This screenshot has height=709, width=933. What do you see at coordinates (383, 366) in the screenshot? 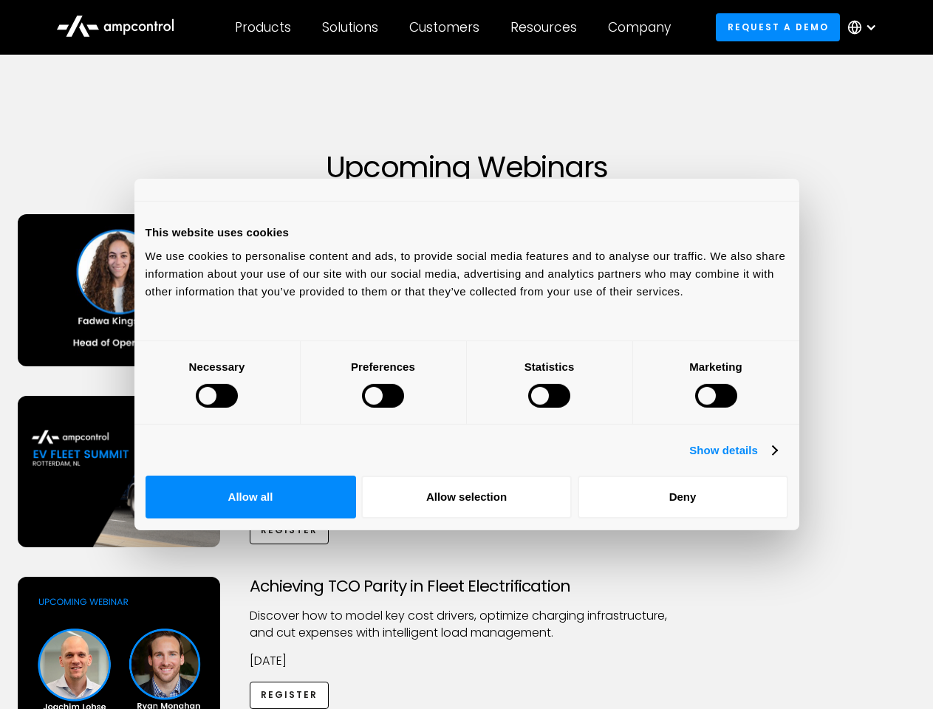
I see `strong: Preferences` at bounding box center [383, 366].